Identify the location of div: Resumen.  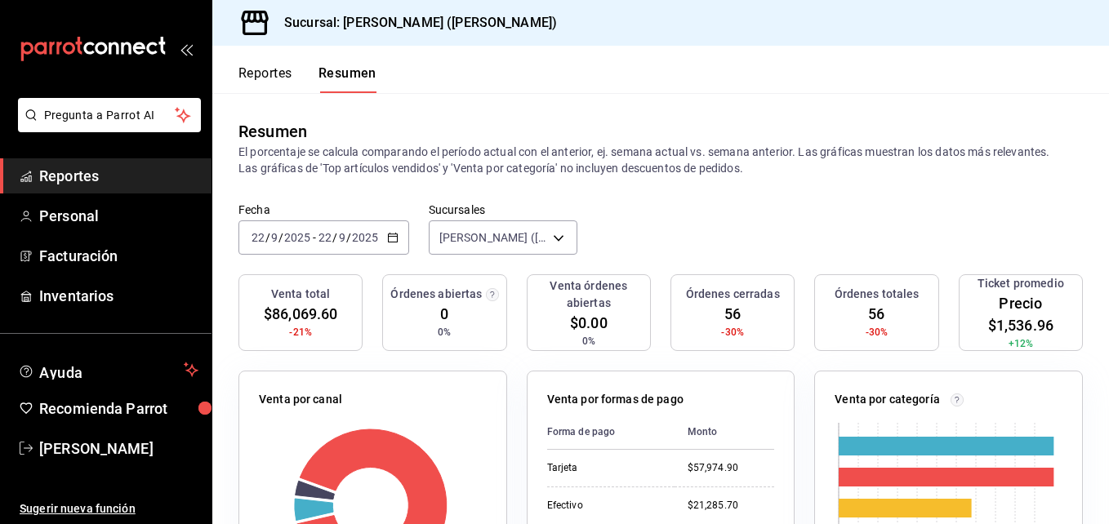
(273, 131).